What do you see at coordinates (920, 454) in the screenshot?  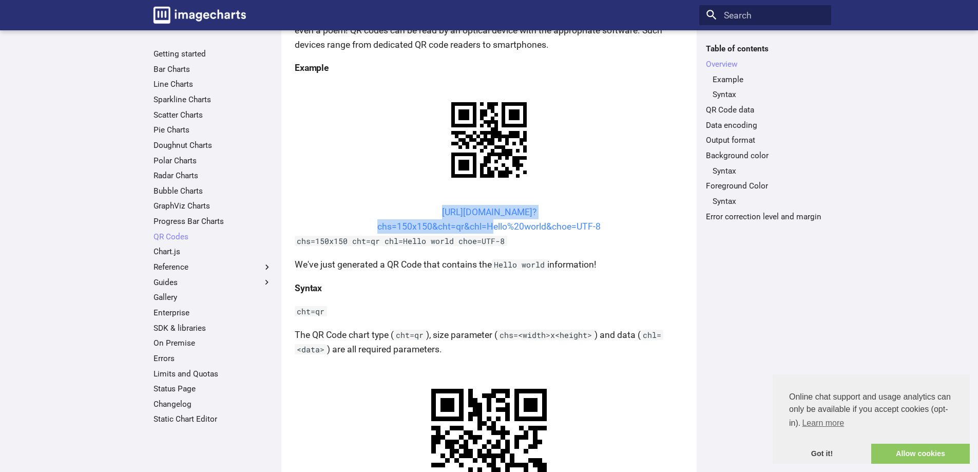 I see `a: allow cookies` at bounding box center [920, 454].